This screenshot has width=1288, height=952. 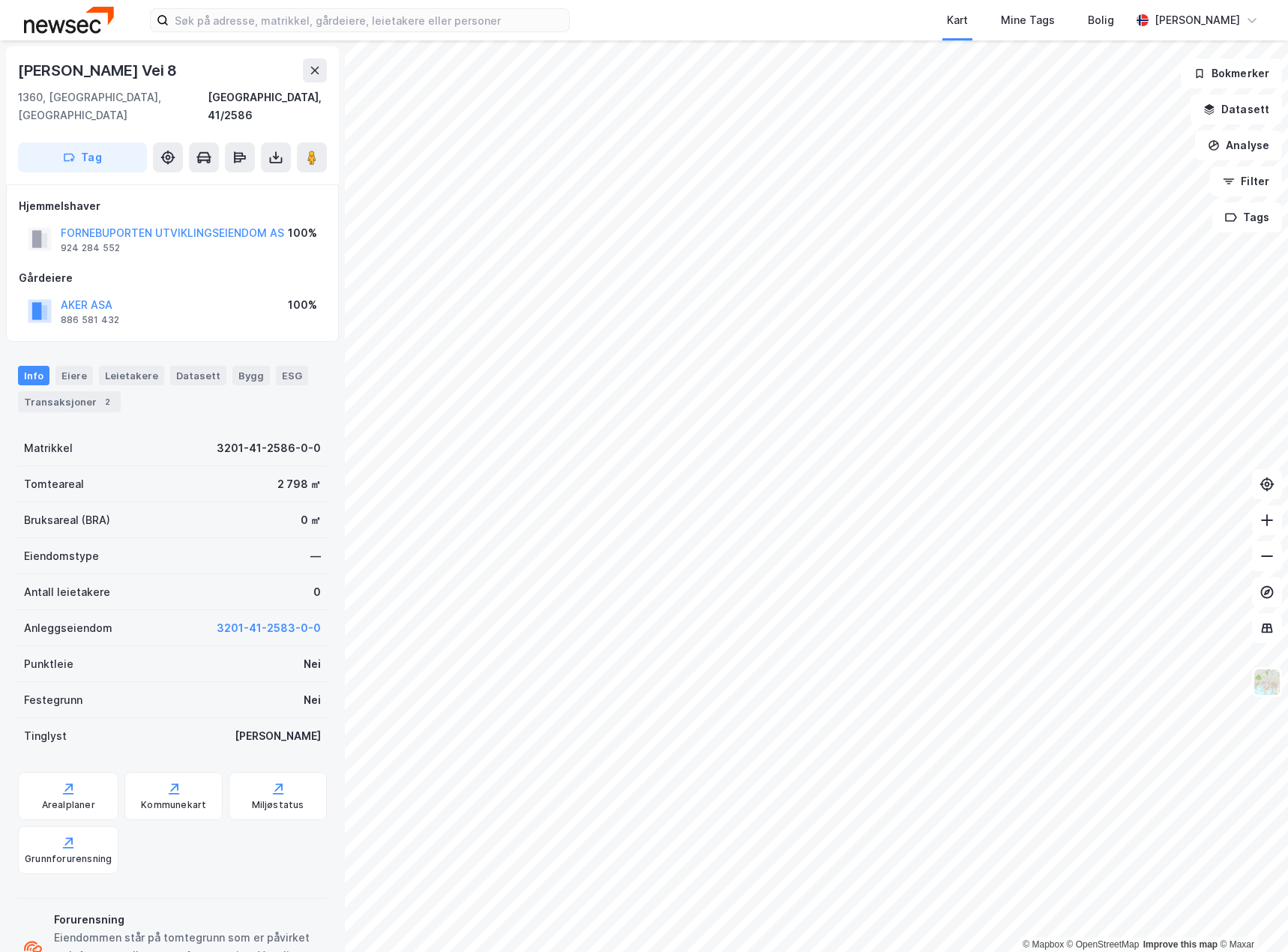 What do you see at coordinates (173, 805) in the screenshot?
I see `div: Kommunekart` at bounding box center [173, 805].